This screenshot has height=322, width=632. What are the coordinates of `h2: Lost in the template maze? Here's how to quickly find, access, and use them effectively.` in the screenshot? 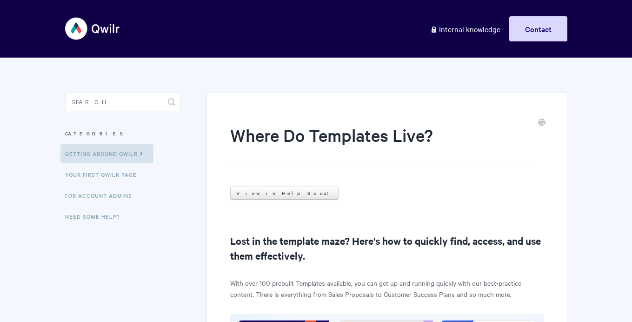 It's located at (387, 248).